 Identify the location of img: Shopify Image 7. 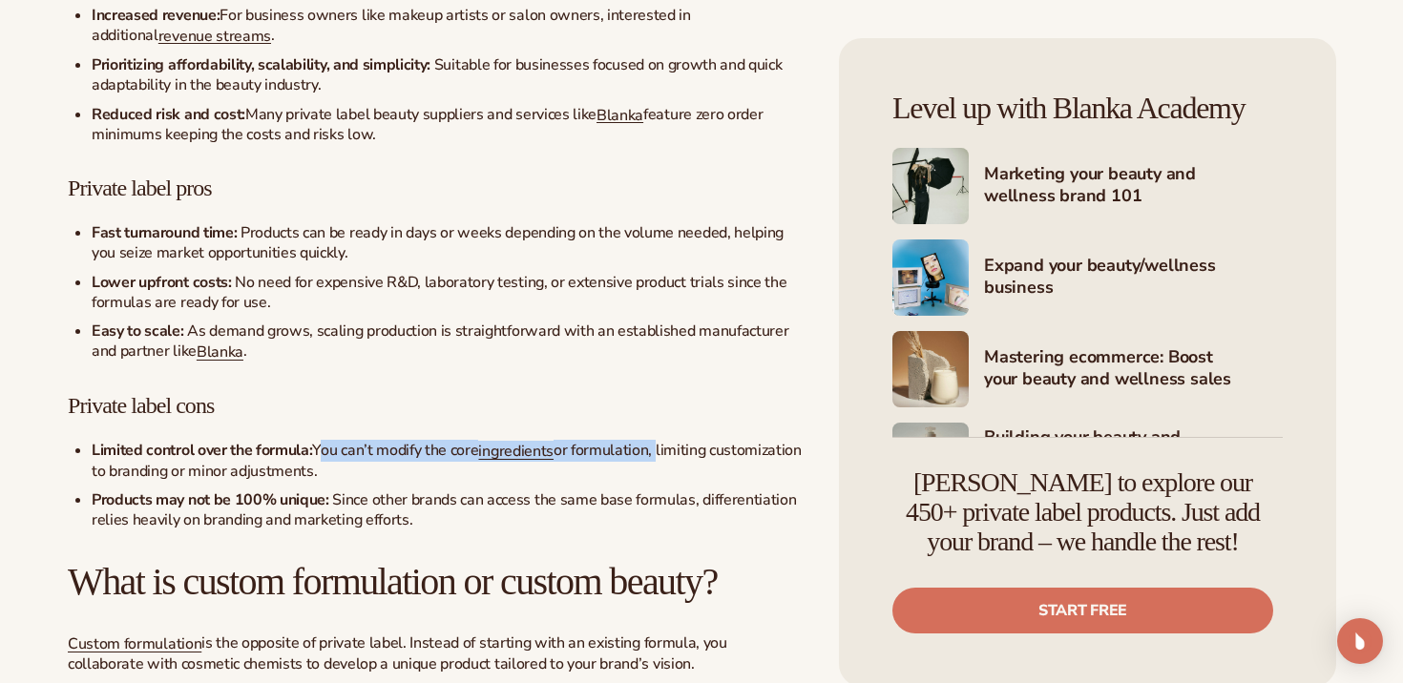
(930, 369).